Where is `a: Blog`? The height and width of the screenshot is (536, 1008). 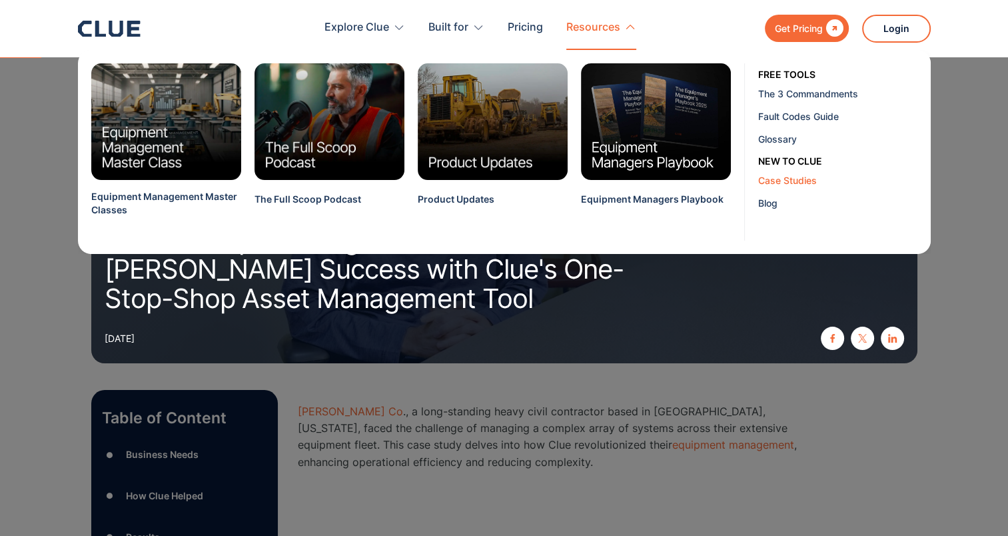
a: Blog is located at coordinates (842, 203).